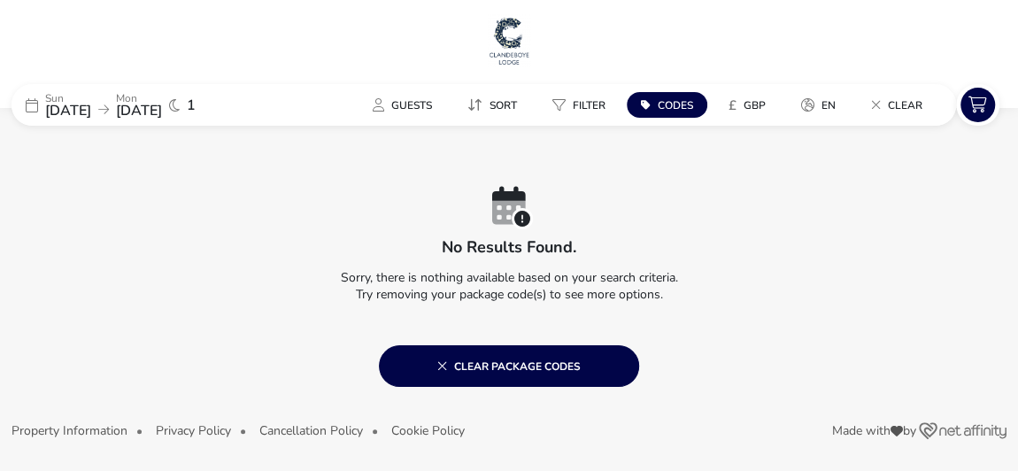  Describe the element at coordinates (496, 104) in the screenshot. I see `naf-pibe-menu-bar-item: Sort` at that location.